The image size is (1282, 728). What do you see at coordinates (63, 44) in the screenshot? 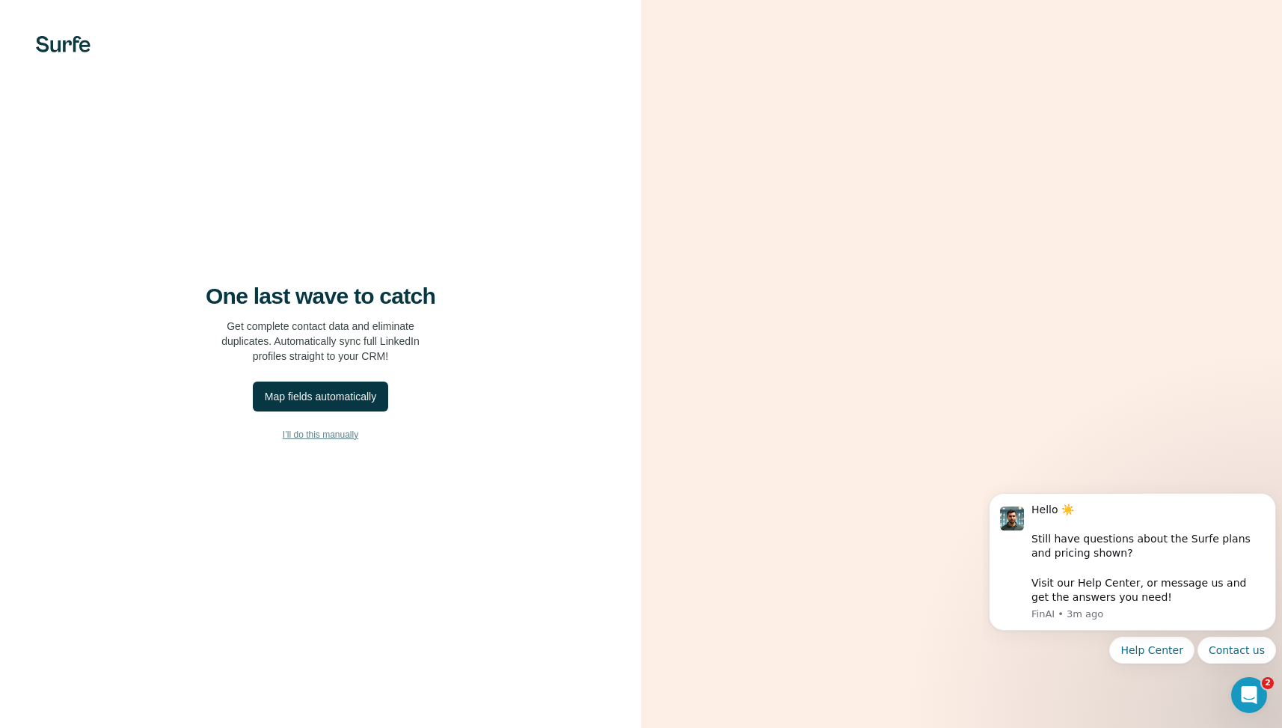
I see `img: Surfe's logo` at bounding box center [63, 44].